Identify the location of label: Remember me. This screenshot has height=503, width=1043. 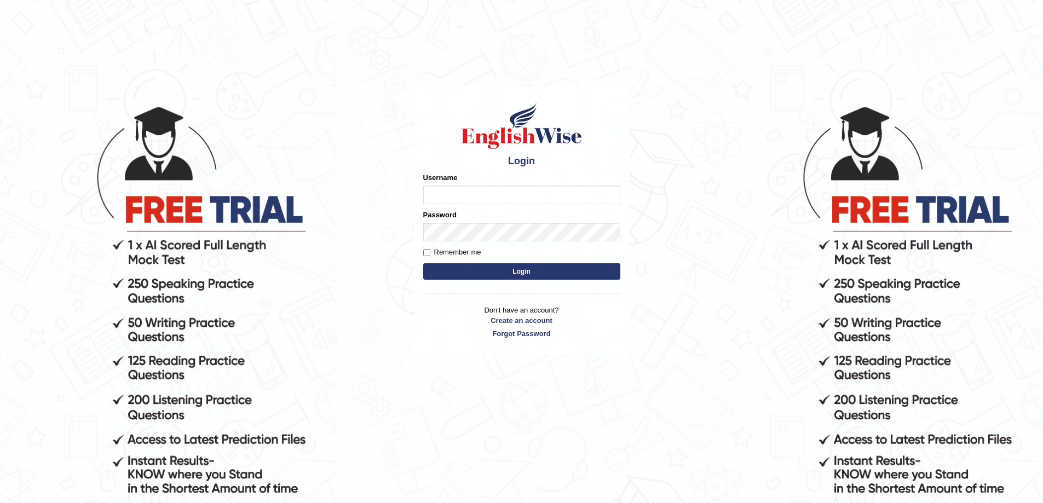
(452, 252).